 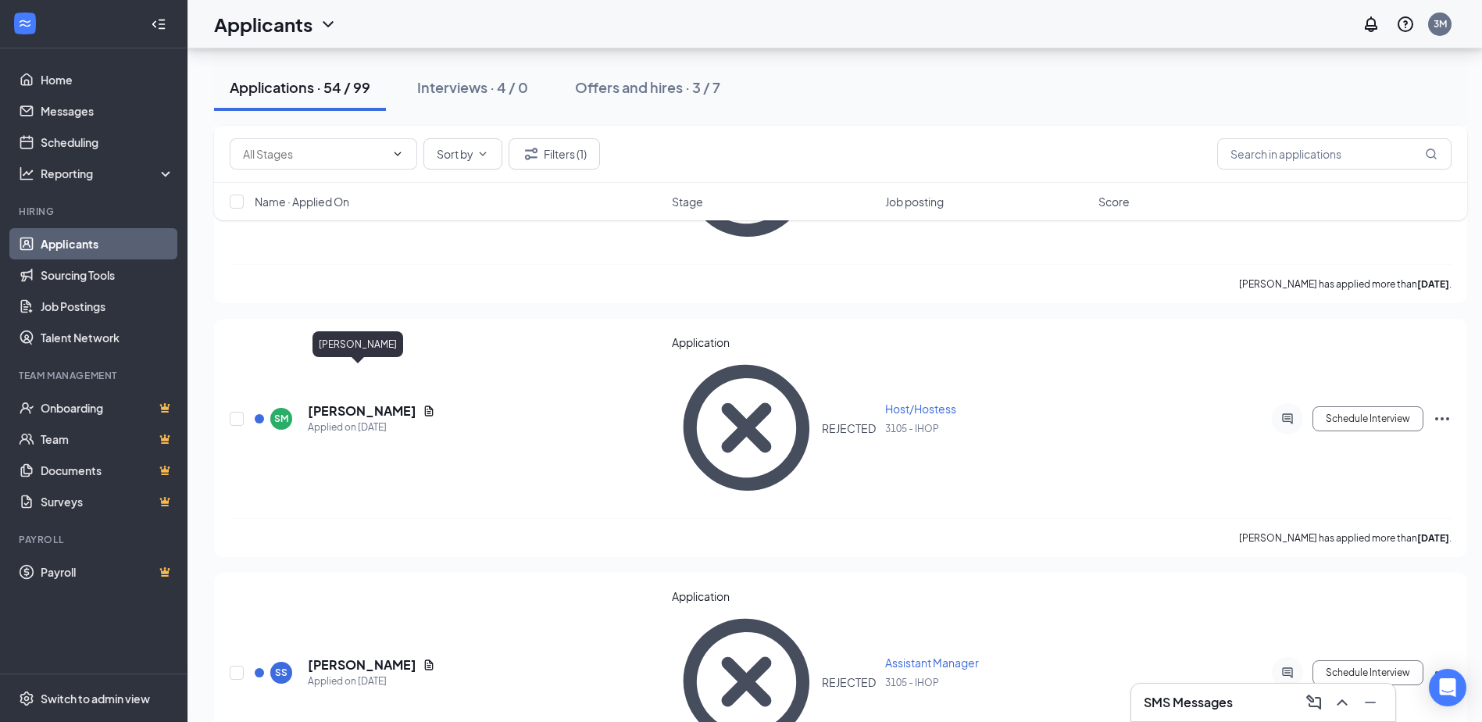 What do you see at coordinates (554, 154) in the screenshot?
I see `button: Filter Filters (1)` at bounding box center [554, 154].